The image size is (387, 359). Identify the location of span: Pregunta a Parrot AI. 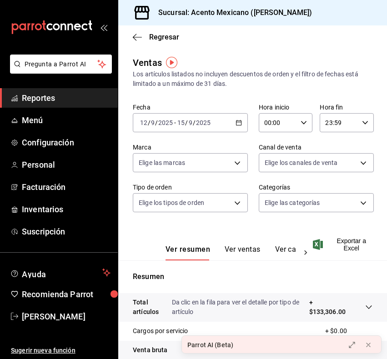
(61, 64).